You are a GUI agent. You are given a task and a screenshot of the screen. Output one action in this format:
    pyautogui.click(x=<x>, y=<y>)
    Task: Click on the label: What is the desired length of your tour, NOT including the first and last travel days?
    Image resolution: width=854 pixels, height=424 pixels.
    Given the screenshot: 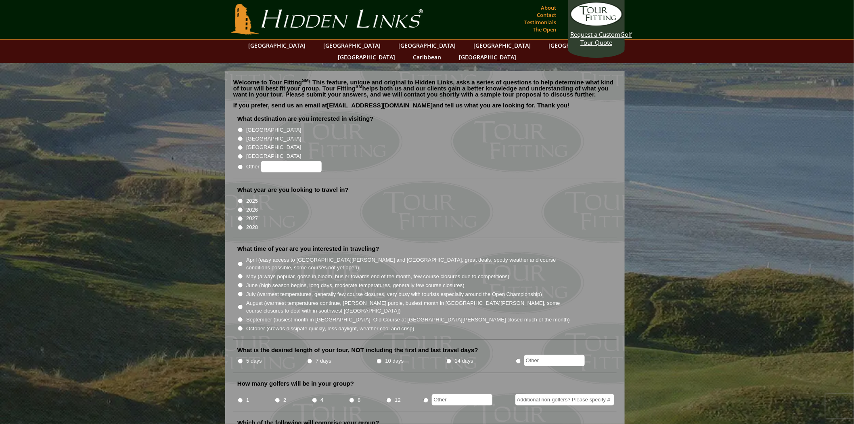 What is the action you would take?
    pyautogui.click(x=358, y=350)
    